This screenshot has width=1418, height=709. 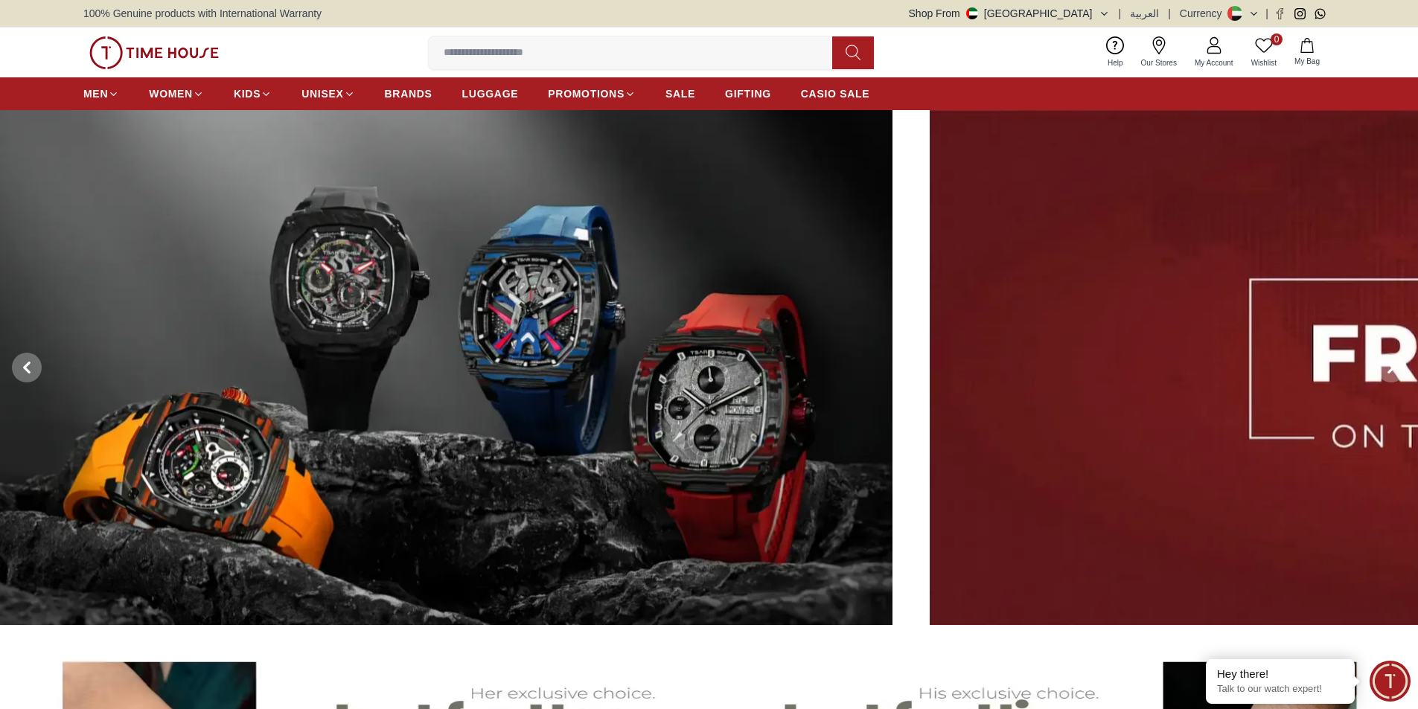 I want to click on span: KIDS, so click(x=247, y=94).